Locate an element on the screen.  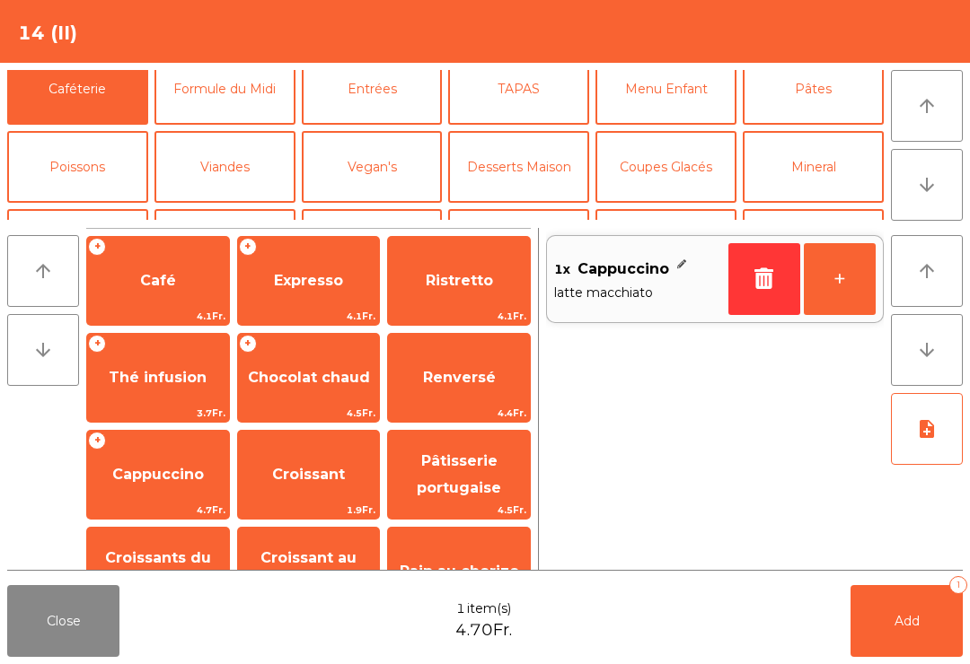
span: Renversé is located at coordinates (459, 377).